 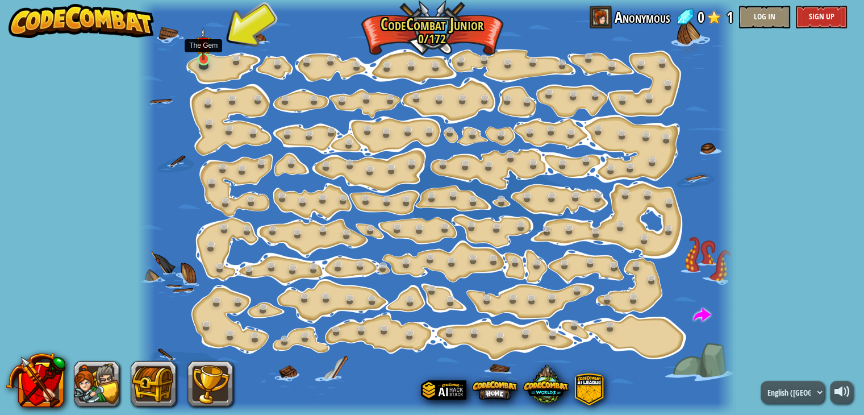 I want to click on img: CodeCombat - Learn how to code by playing a game, so click(x=81, y=21).